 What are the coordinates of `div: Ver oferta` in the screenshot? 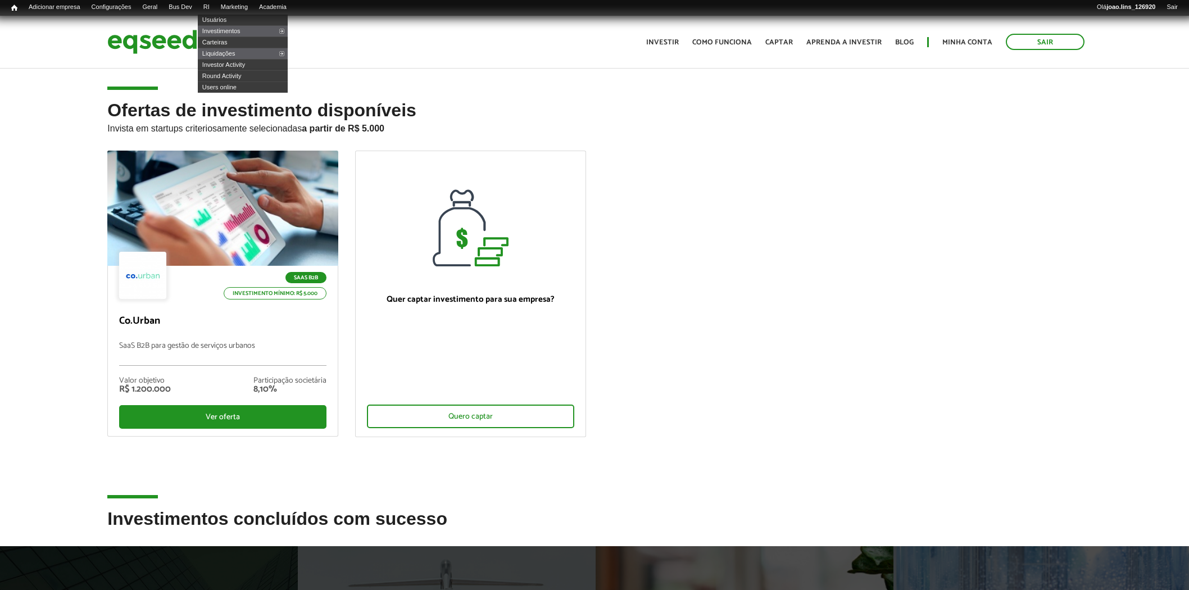 It's located at (223, 417).